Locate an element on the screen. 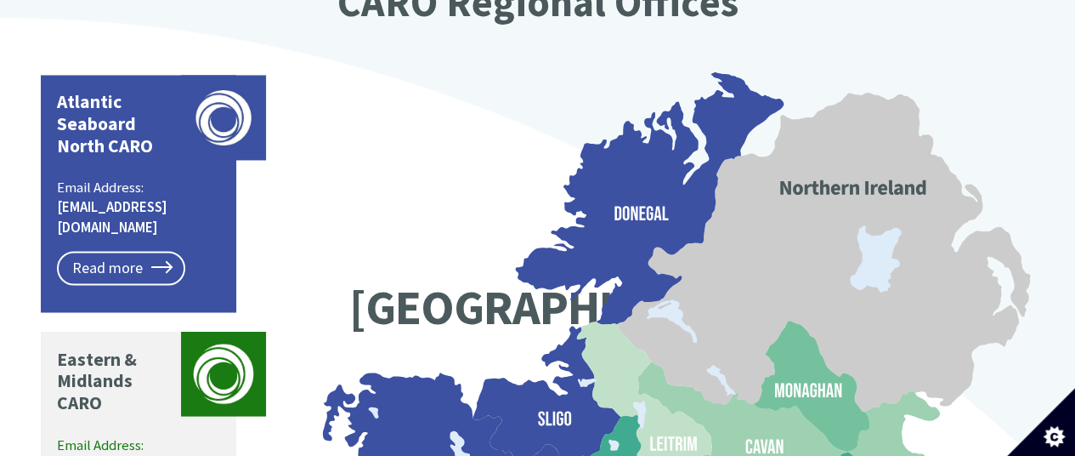  p: Email Address: is located at coordinates (139, 207).